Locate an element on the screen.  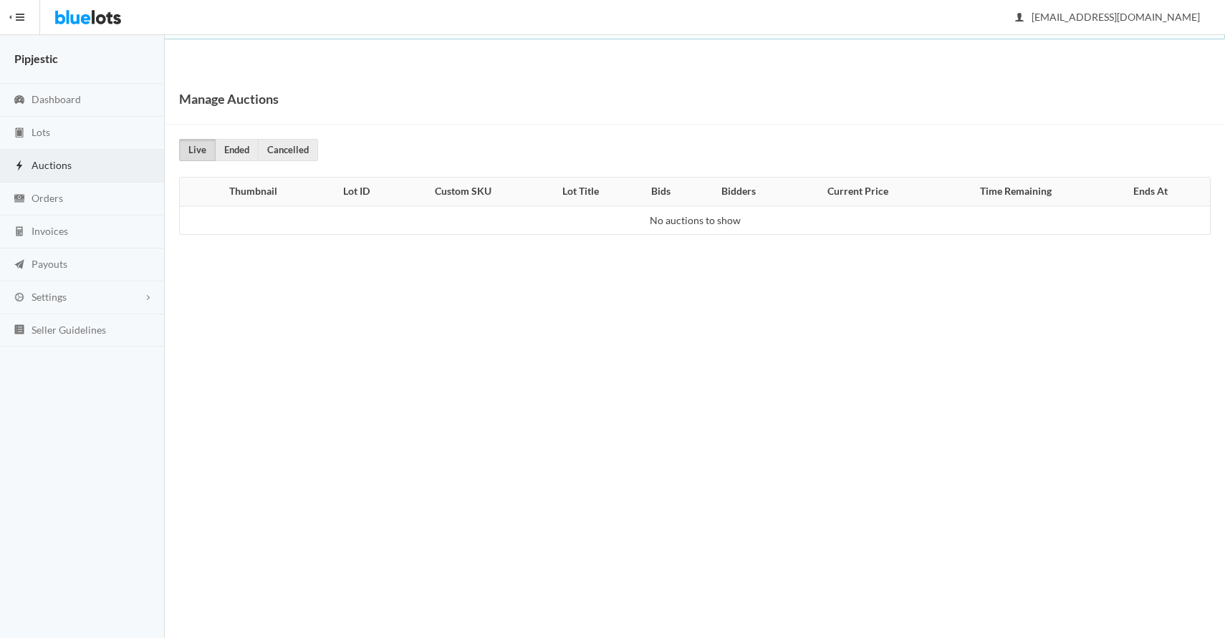
span: Seller Guidelines is located at coordinates (69, 330).